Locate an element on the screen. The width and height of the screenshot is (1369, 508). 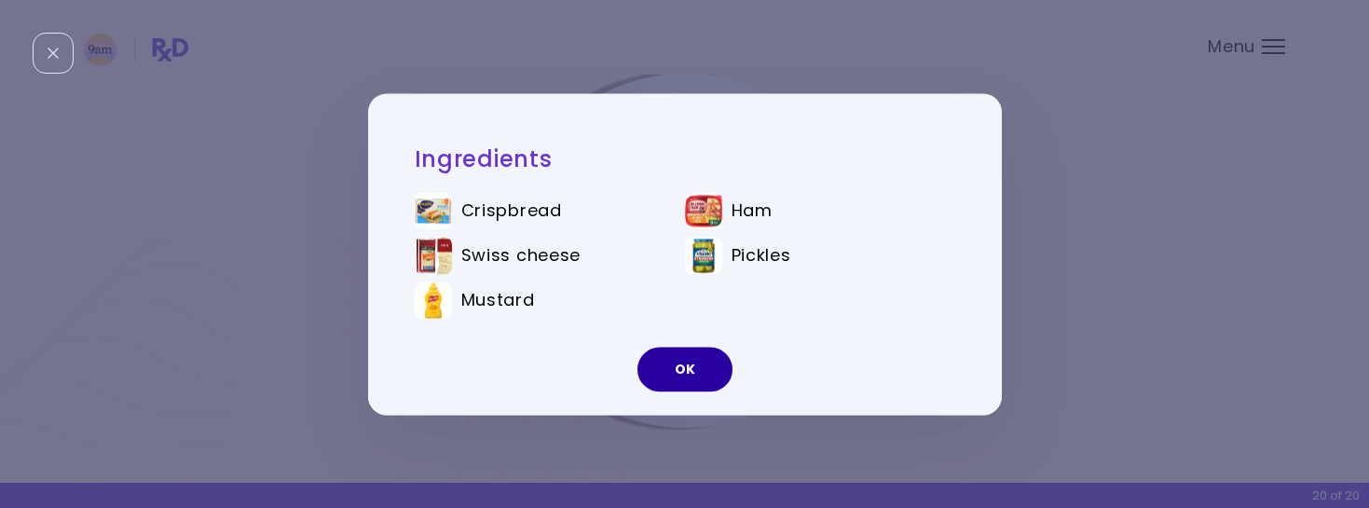
div: Close is located at coordinates (53, 53).